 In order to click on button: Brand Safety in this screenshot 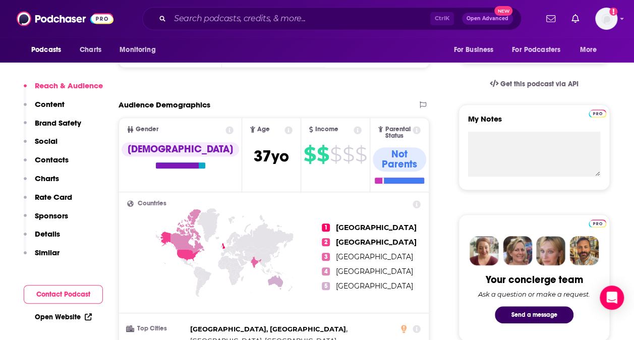, I will do `click(52, 127)`.